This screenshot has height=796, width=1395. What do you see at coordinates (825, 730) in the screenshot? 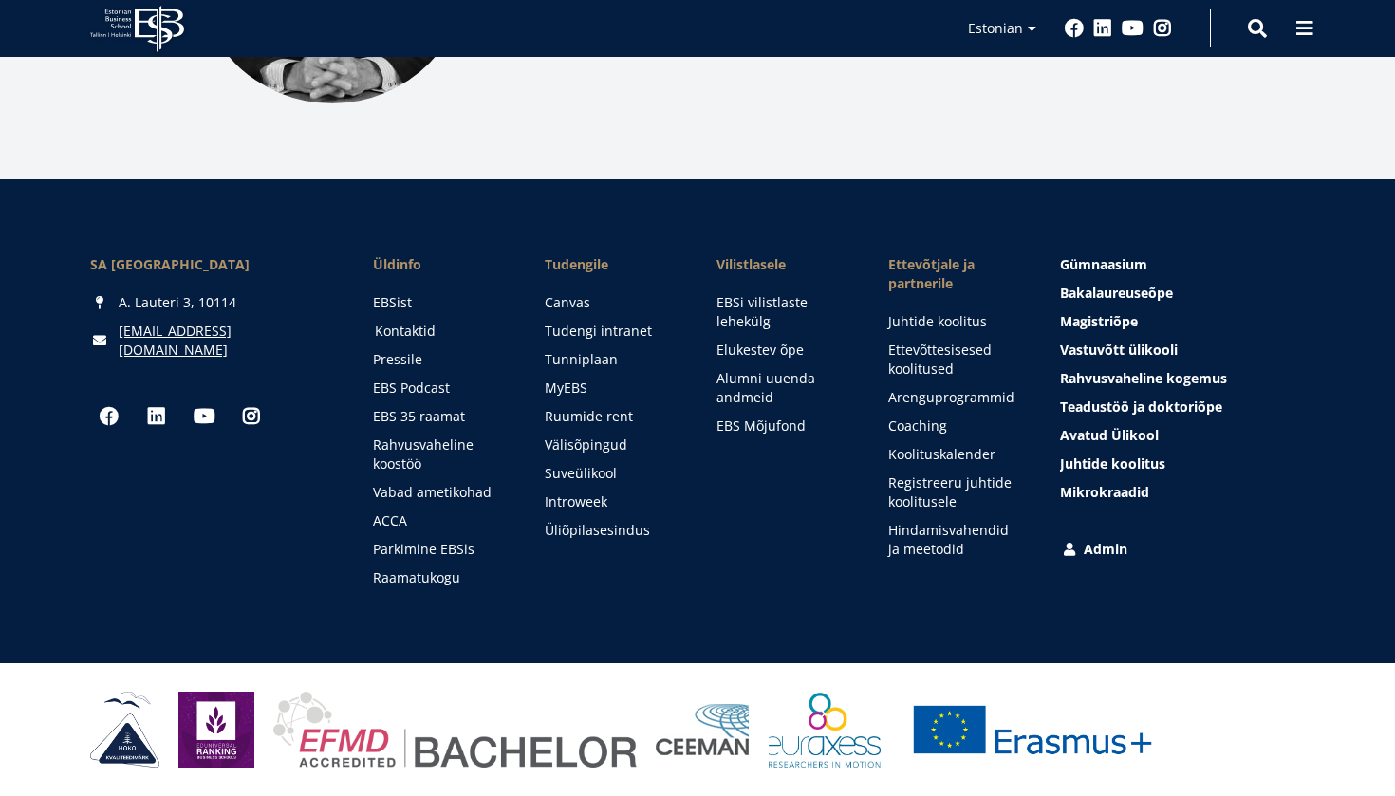
I see `a: EURAXESS` at bounding box center [825, 730].